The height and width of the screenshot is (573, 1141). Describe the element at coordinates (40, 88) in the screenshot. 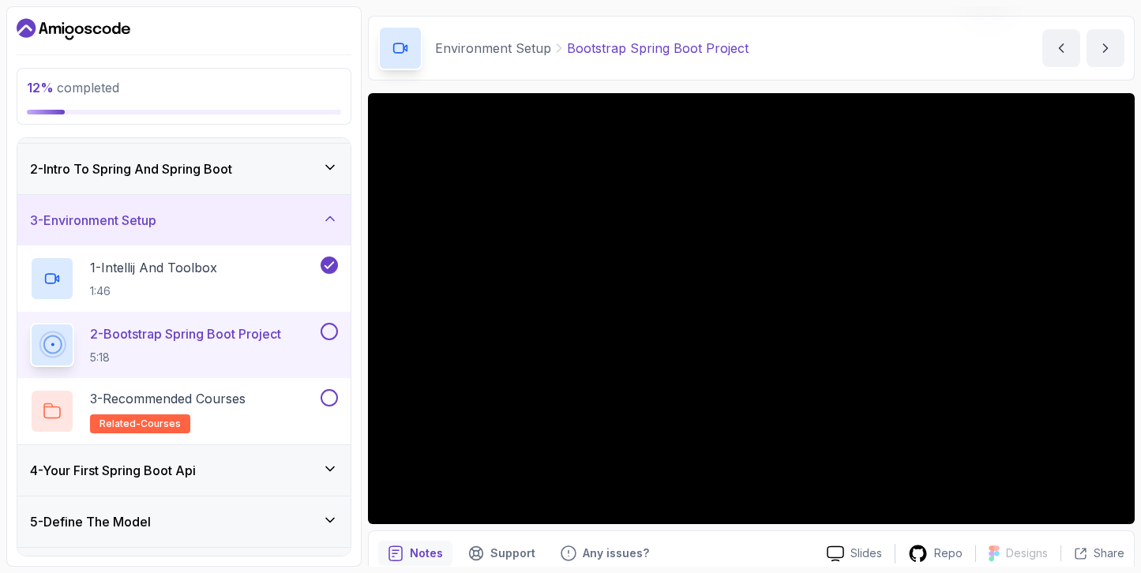

I see `span: 12 %` at that location.